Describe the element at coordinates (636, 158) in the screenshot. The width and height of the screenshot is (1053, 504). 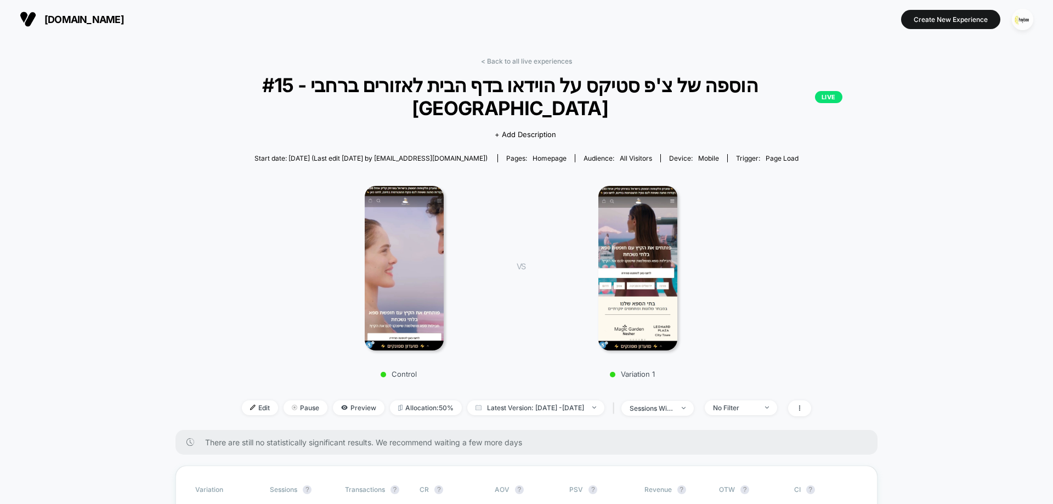
I see `span: All Visitors` at that location.